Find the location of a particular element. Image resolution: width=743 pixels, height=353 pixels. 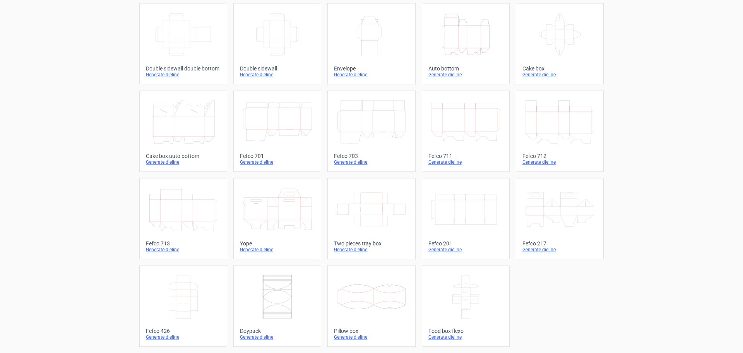

a: Fefco 713Generate dieline is located at coordinates (183, 219).